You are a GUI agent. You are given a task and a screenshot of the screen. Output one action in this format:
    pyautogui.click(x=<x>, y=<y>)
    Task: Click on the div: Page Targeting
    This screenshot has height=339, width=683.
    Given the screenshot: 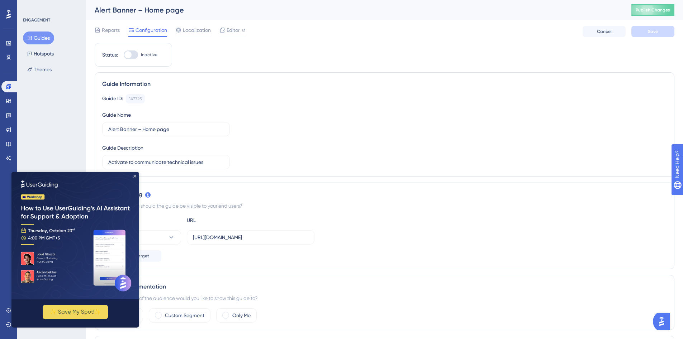 What is the action you would take?
    pyautogui.click(x=384, y=195)
    